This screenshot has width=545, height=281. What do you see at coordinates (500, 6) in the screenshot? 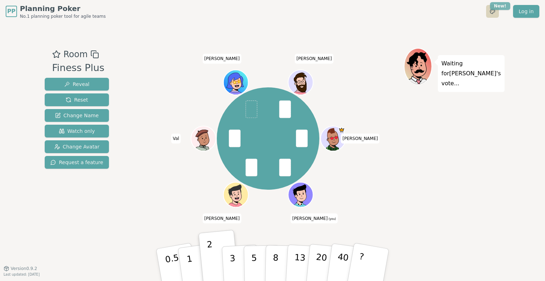
I see `div: New!` at bounding box center [500, 6].